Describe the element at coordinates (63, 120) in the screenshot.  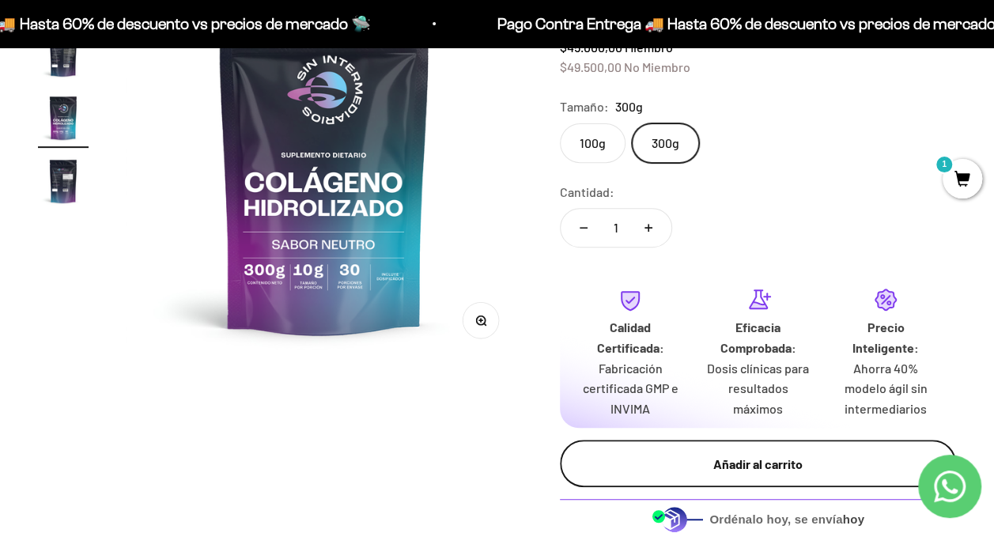
I see `button: Ir al artículo 3` at that location.